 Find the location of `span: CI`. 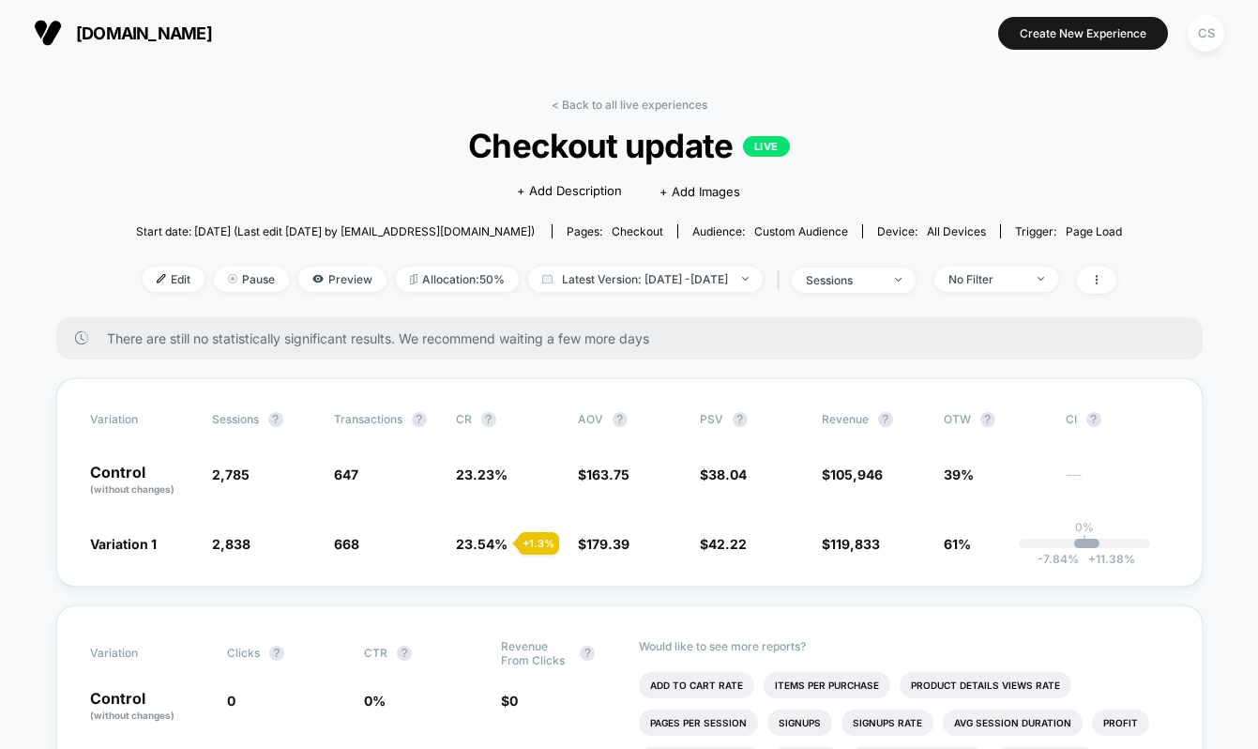

span: CI is located at coordinates (1117, 419).